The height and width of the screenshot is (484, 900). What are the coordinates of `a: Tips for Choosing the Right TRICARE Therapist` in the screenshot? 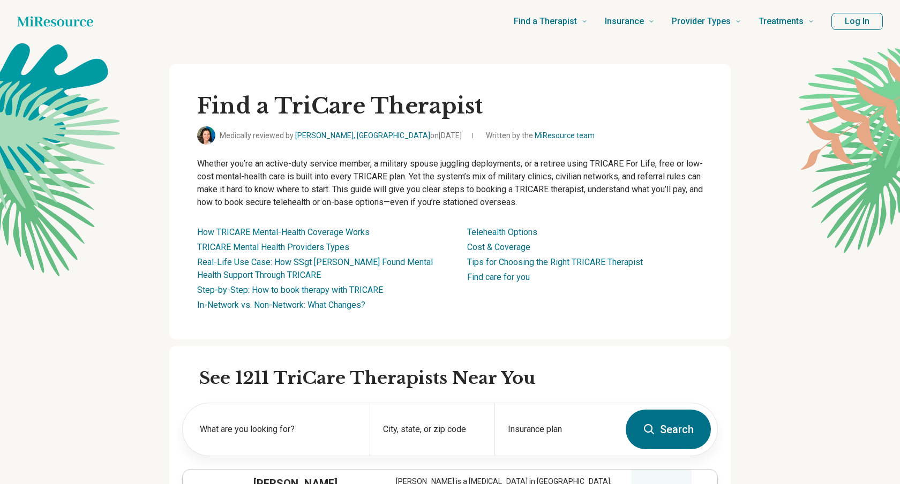 It's located at (555, 262).